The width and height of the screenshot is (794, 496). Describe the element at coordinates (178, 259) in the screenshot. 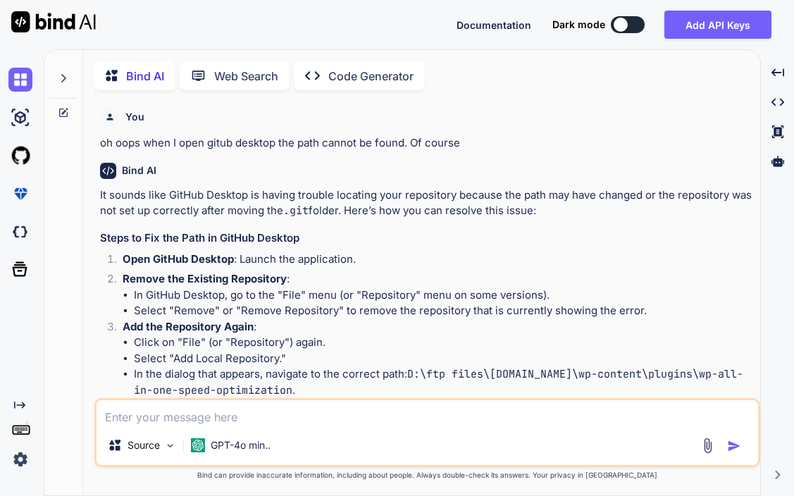

I see `strong: Open GitHub Desktop` at that location.